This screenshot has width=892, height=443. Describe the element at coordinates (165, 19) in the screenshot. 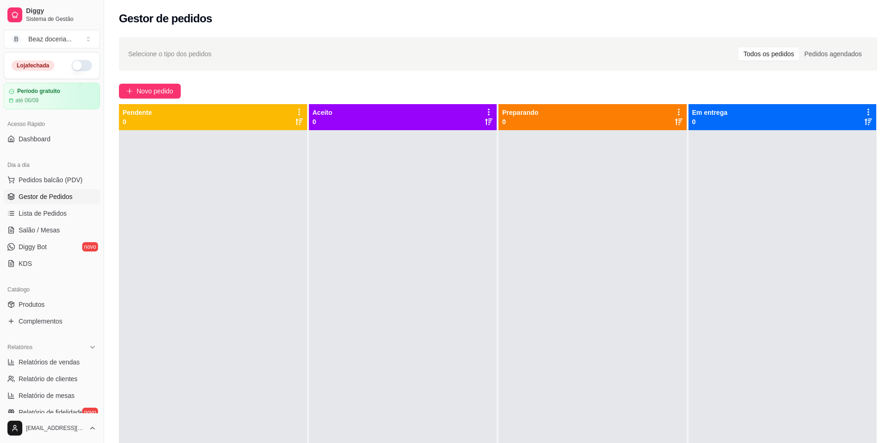

I see `h2: Gestor de pedidos` at that location.